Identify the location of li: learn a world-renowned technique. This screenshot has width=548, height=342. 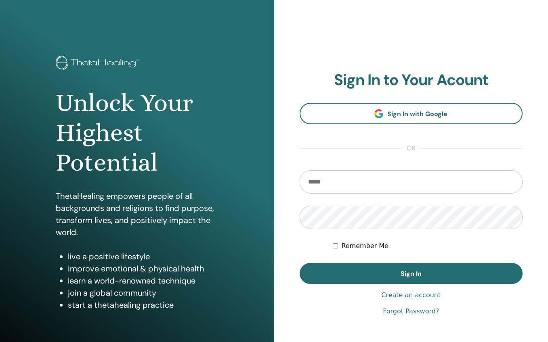
(143, 281).